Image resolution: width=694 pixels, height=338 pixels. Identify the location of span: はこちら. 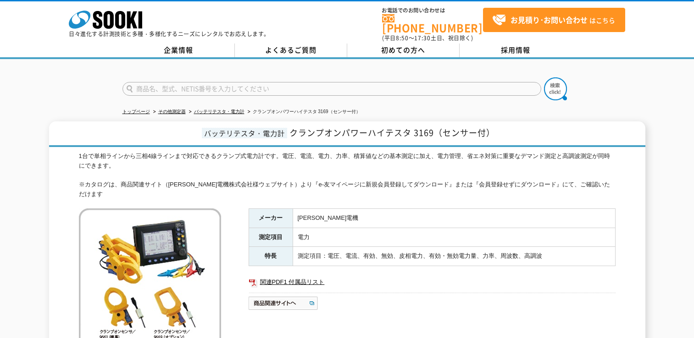
(553, 20).